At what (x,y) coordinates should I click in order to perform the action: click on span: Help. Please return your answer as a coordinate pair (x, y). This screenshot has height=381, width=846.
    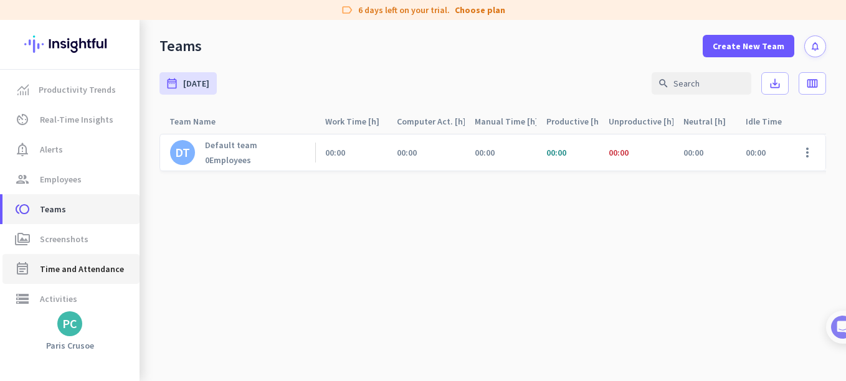
    Looking at the image, I should click on (156, 330).